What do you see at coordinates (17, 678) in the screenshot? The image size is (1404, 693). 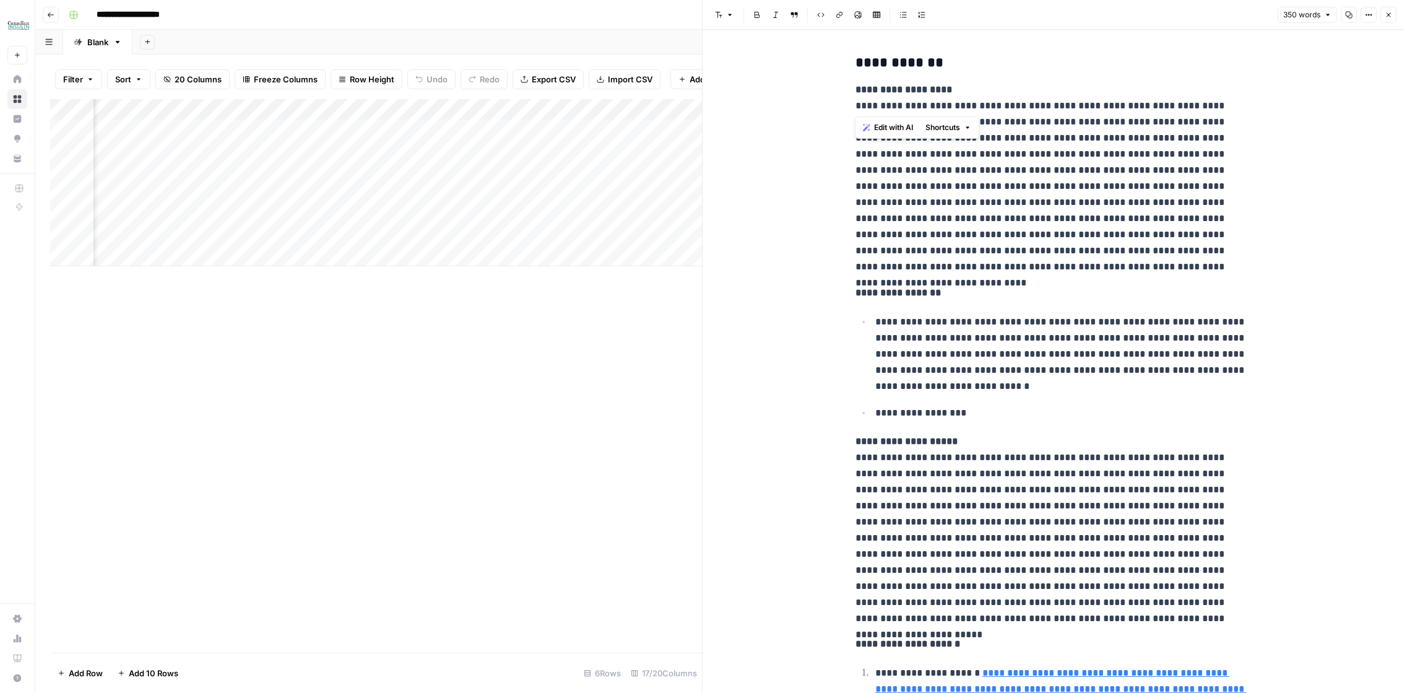 I see `button: Help + Support` at bounding box center [17, 678].